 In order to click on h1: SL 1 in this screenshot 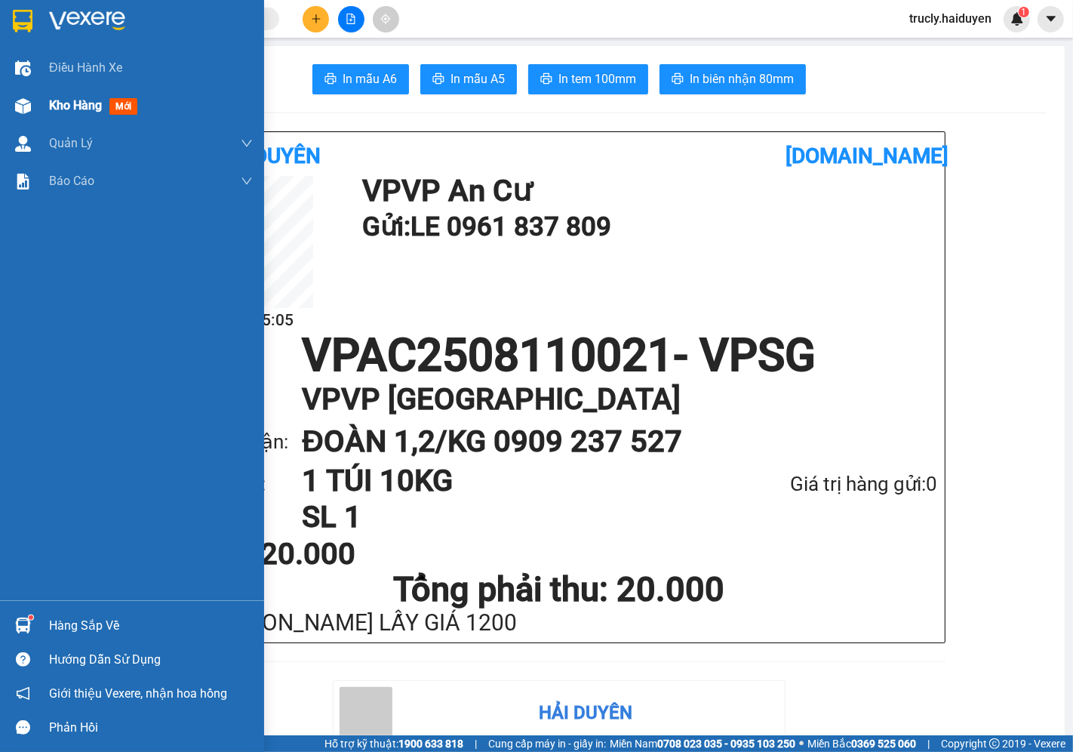, I will do `click(506, 517)`.